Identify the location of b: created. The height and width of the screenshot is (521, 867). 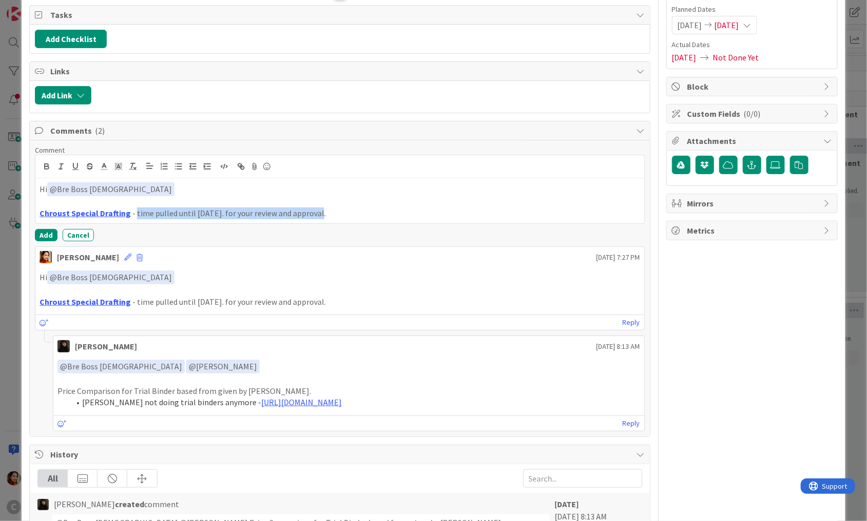
(129, 505).